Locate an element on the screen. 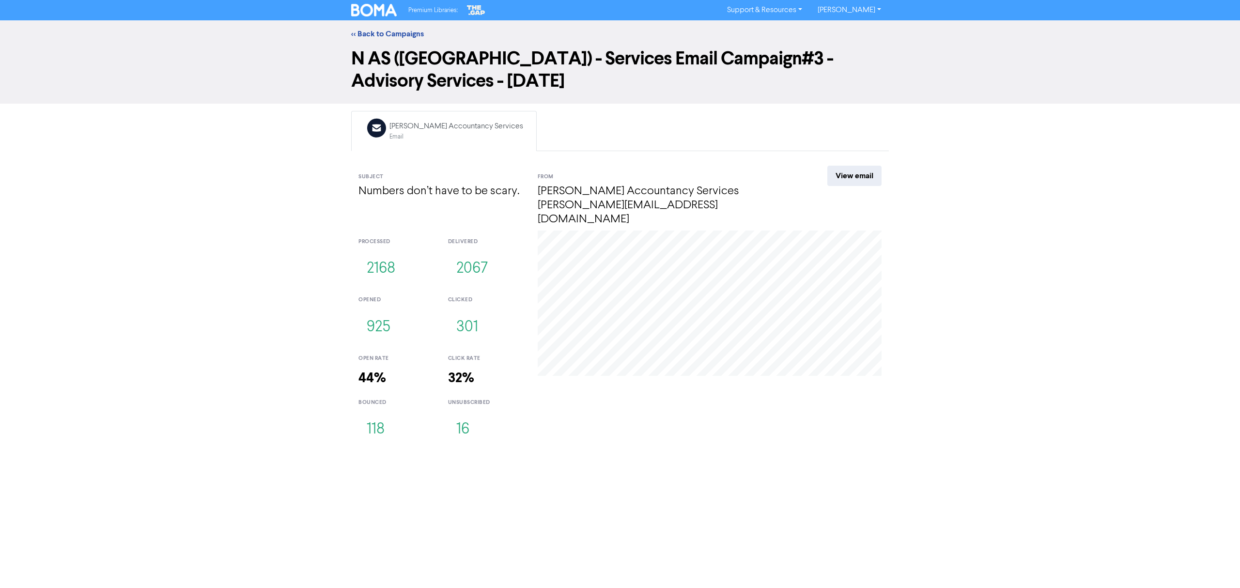 The height and width of the screenshot is (588, 1240). div: click rate is located at coordinates (485, 358).